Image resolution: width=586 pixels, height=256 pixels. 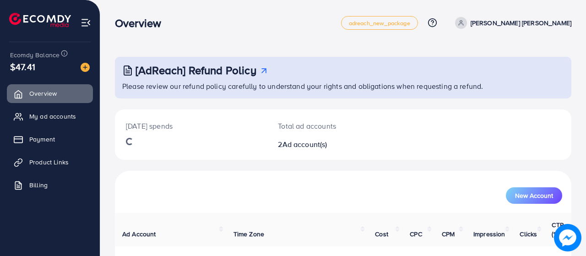 What do you see at coordinates (380, 23) in the screenshot?
I see `a: adreach_new_package` at bounding box center [380, 23].